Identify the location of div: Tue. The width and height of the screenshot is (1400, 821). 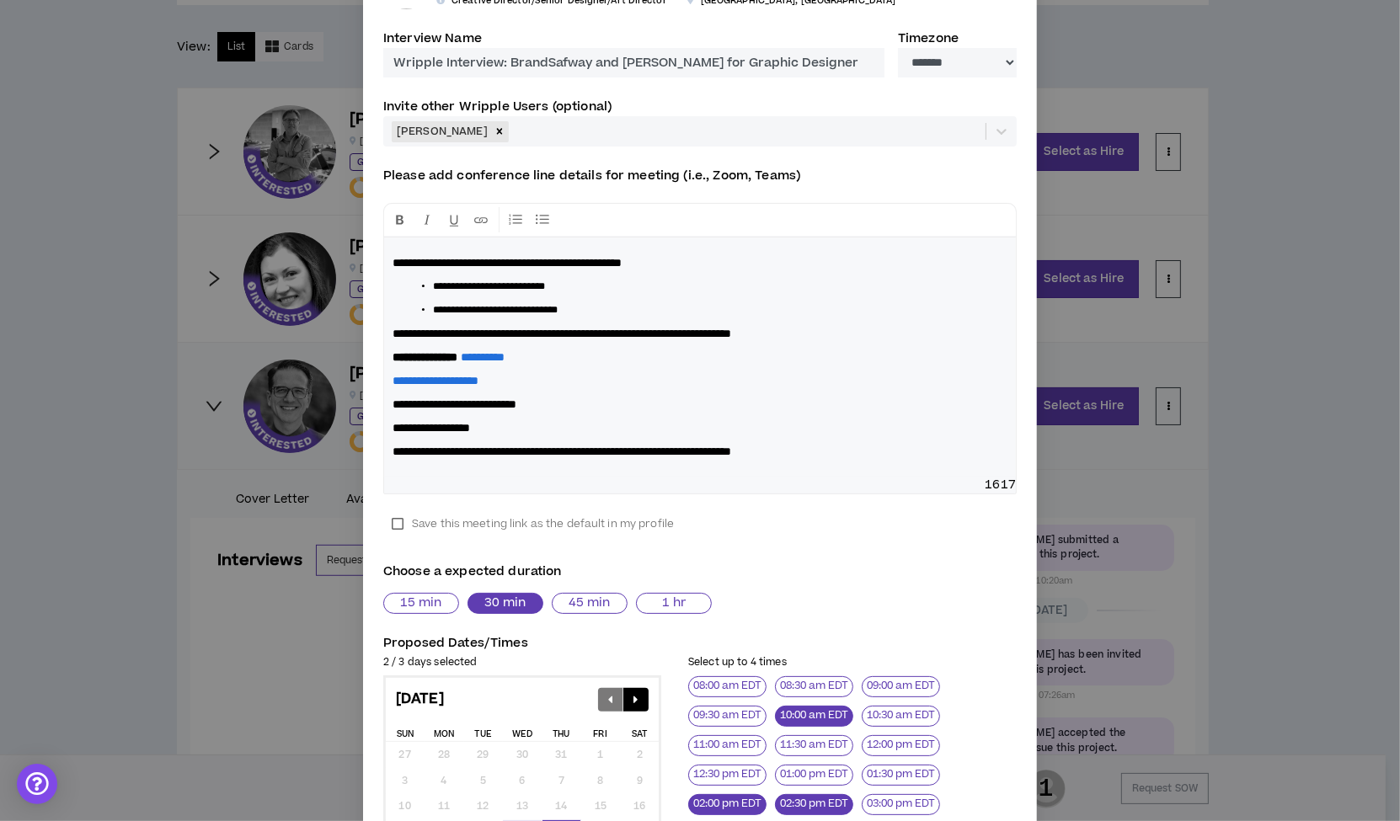
(483, 735).